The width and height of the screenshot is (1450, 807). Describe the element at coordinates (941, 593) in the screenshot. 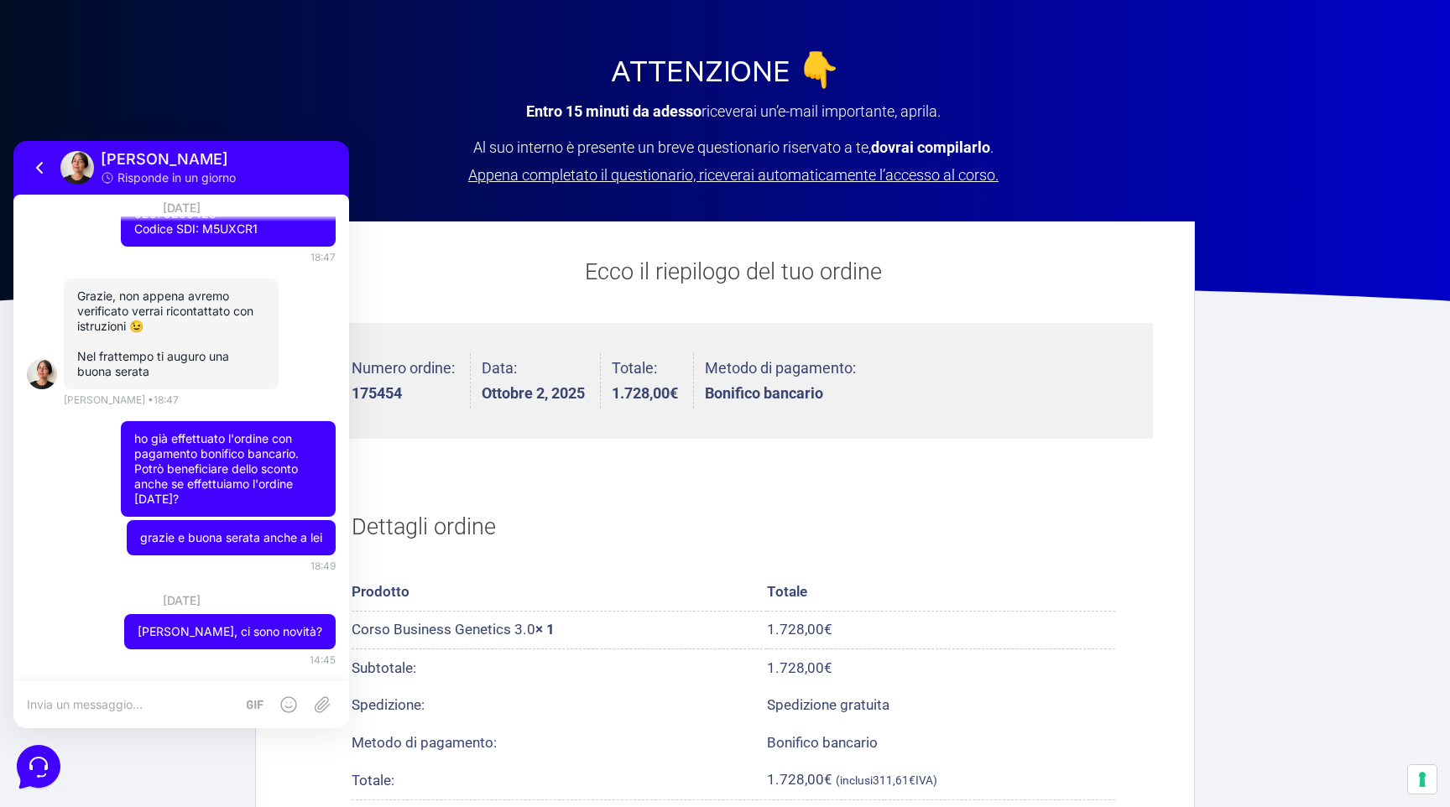

I see `th: Totale` at that location.